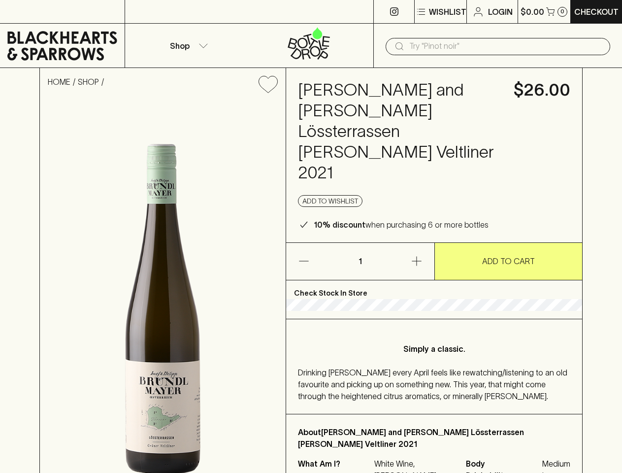 Image resolution: width=622 pixels, height=473 pixels. What do you see at coordinates (434, 349) in the screenshot?
I see `p: Simply a classic.` at bounding box center [434, 349].